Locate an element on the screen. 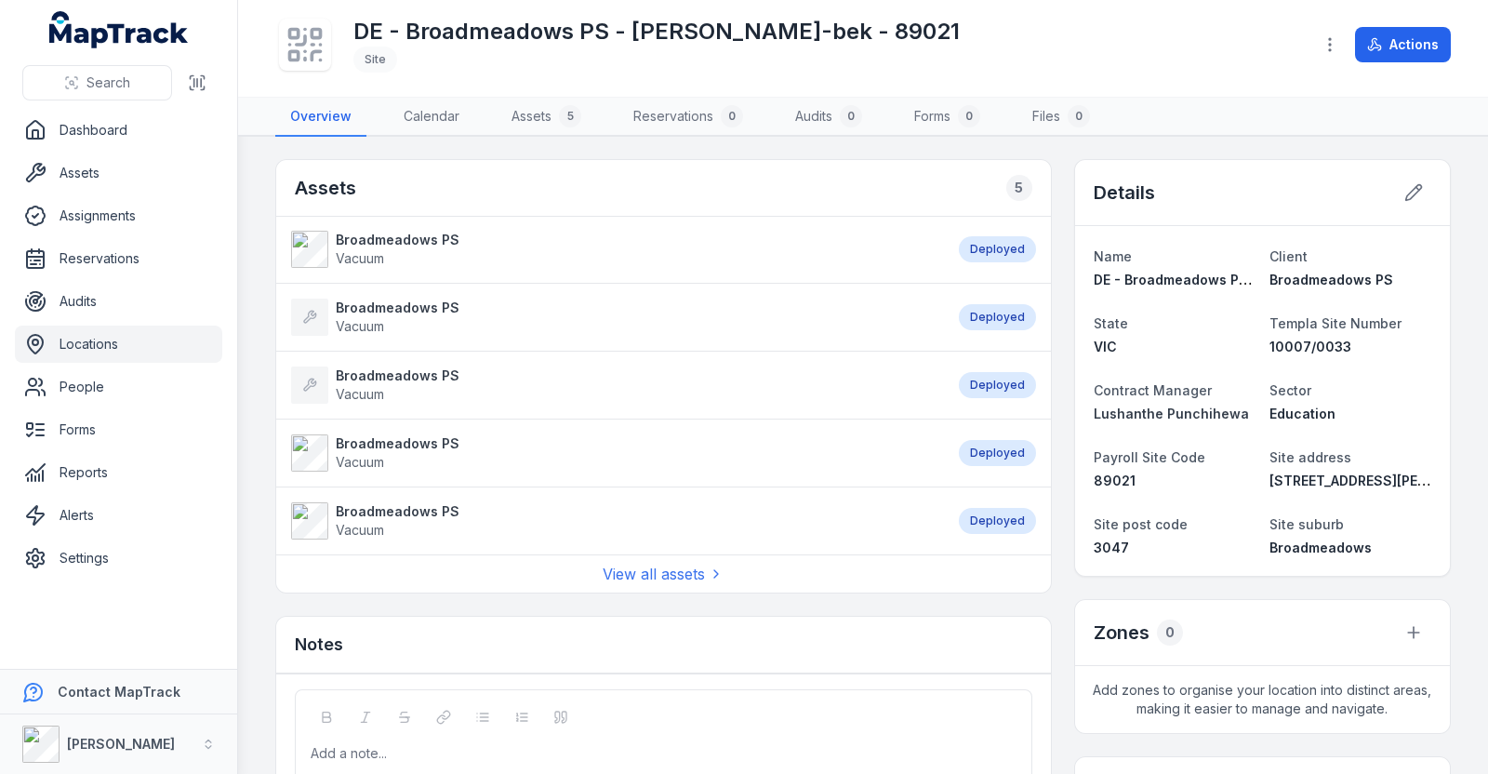 This screenshot has height=774, width=1488. span: Broadmeadows is located at coordinates (1321, 547).